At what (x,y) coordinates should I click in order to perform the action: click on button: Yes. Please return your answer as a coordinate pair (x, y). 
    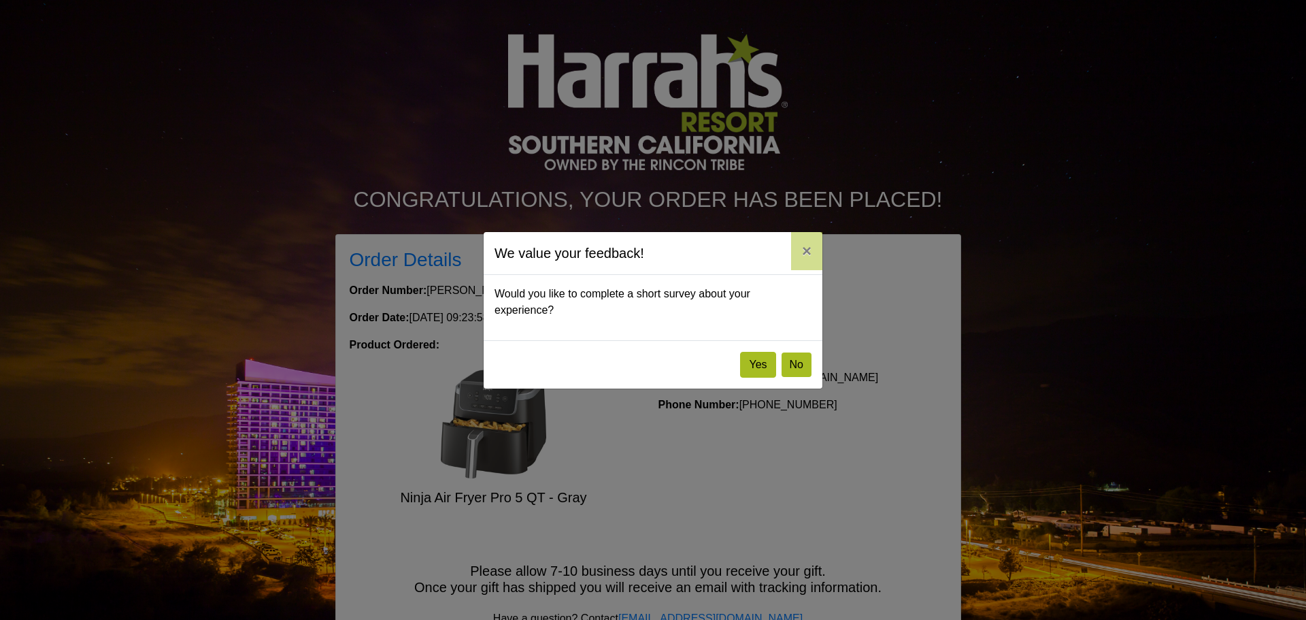
    Looking at the image, I should click on (758, 365).